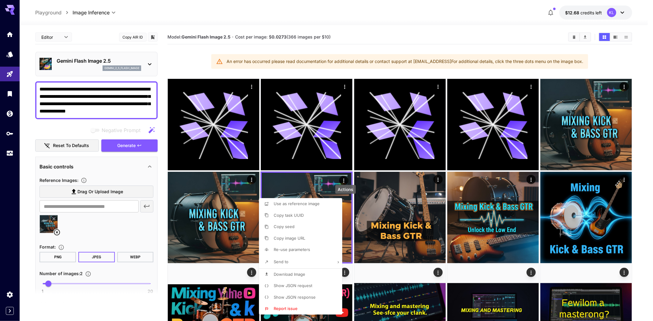 The height and width of the screenshot is (321, 653). Describe the element at coordinates (297, 204) in the screenshot. I see `span: Use as reference image` at that location.